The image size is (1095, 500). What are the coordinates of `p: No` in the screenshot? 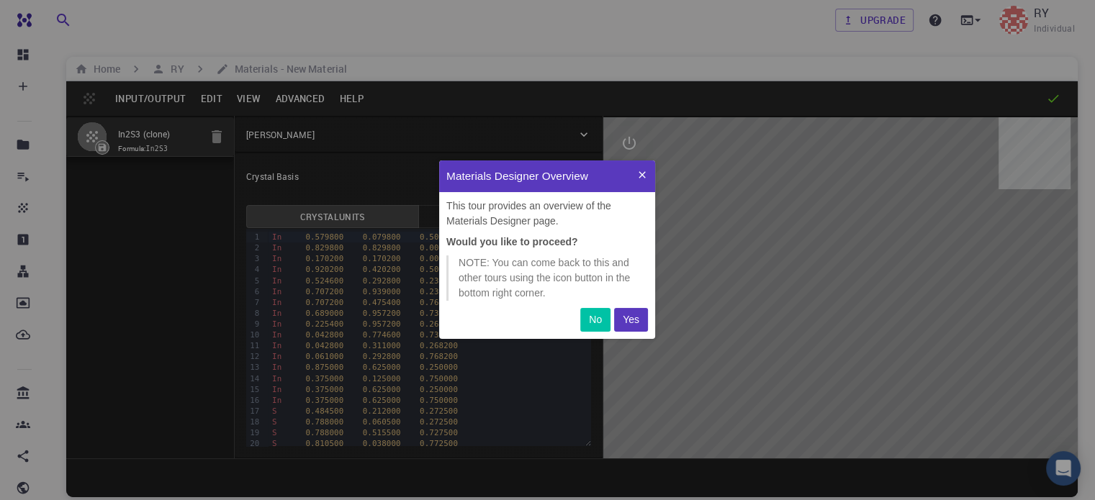 It's located at (595, 320).